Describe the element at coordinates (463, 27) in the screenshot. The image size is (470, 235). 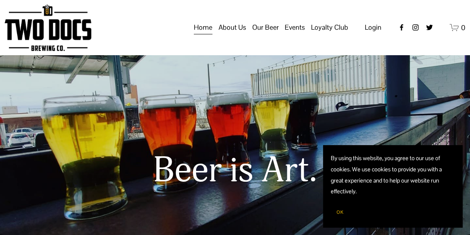
I see `span: 0` at that location.